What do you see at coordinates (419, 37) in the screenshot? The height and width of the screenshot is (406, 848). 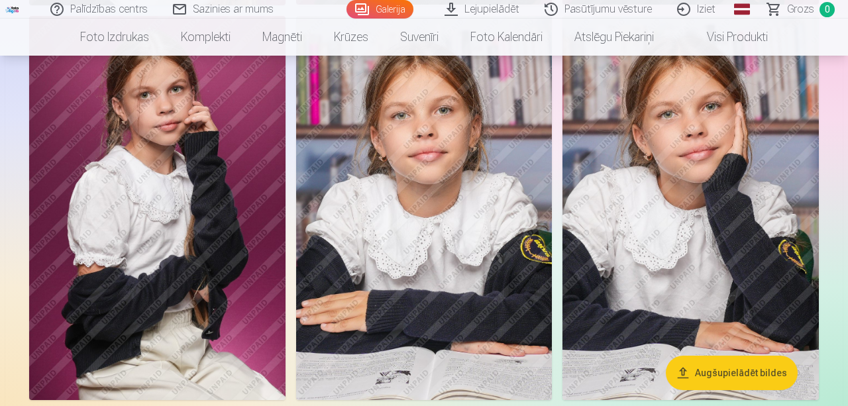 I see `a: Suvenīri` at bounding box center [419, 37].